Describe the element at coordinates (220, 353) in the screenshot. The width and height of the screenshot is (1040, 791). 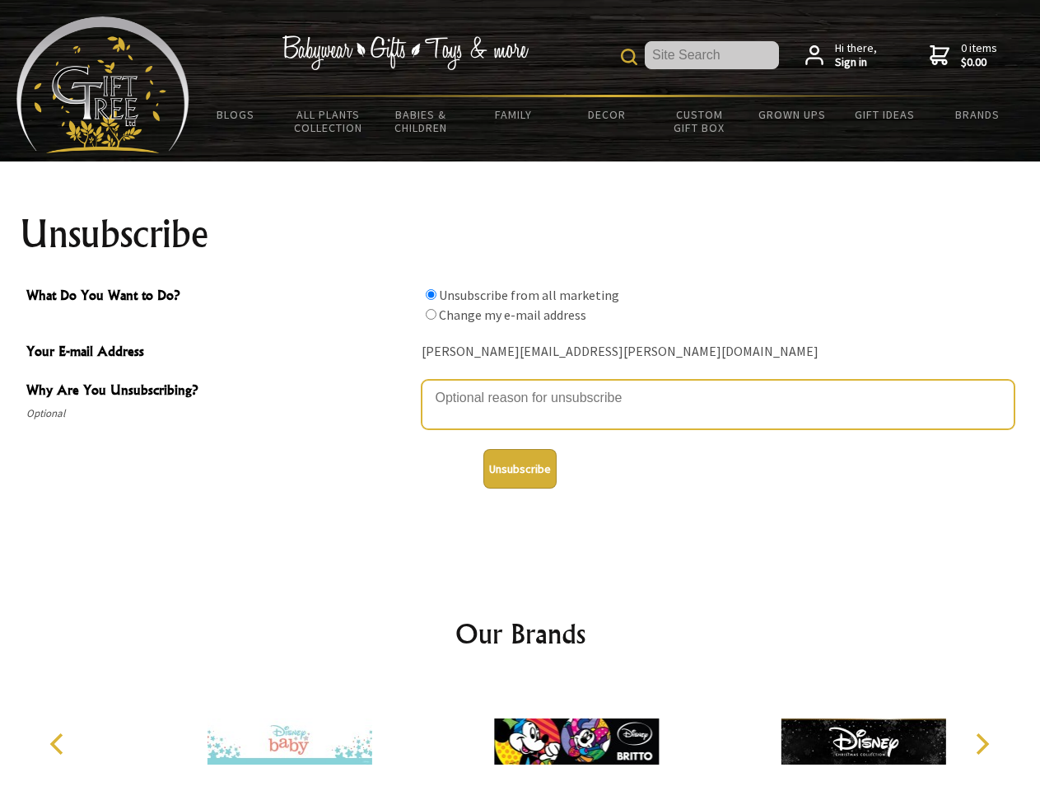
I see `span: Your E-mail Address` at that location.